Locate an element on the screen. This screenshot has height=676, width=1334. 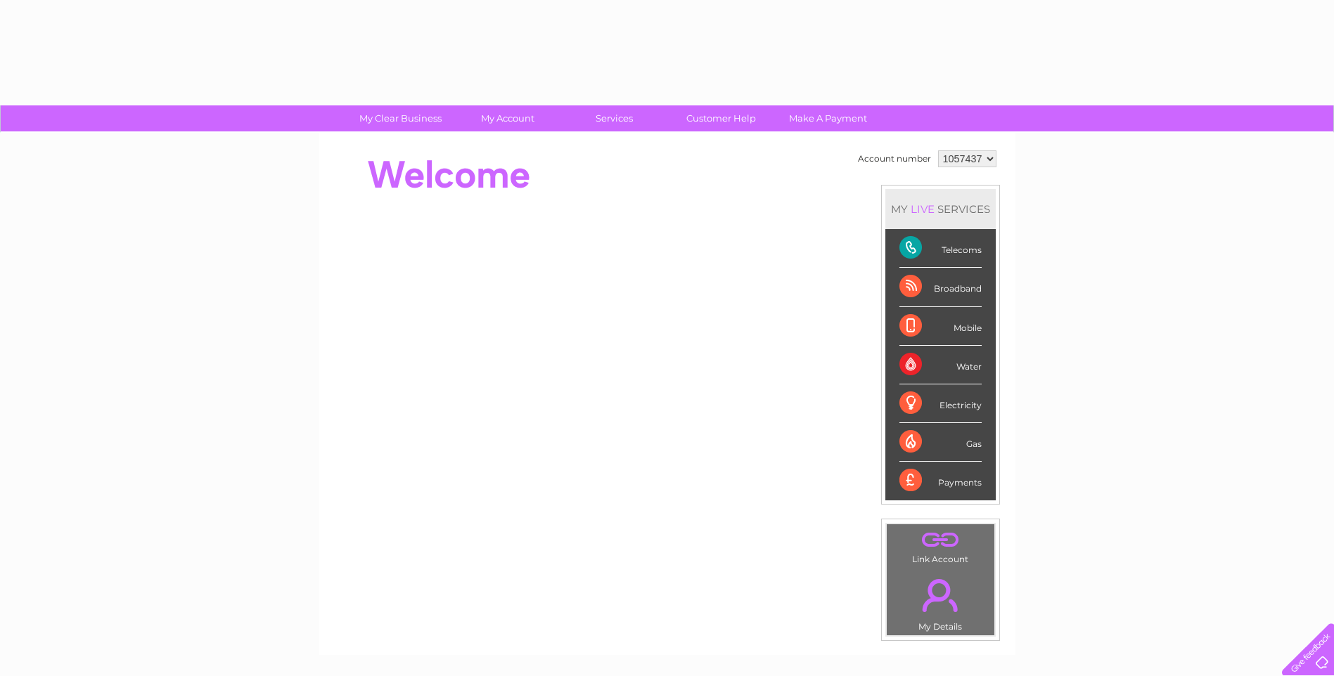
td: Link Account is located at coordinates (940, 546).